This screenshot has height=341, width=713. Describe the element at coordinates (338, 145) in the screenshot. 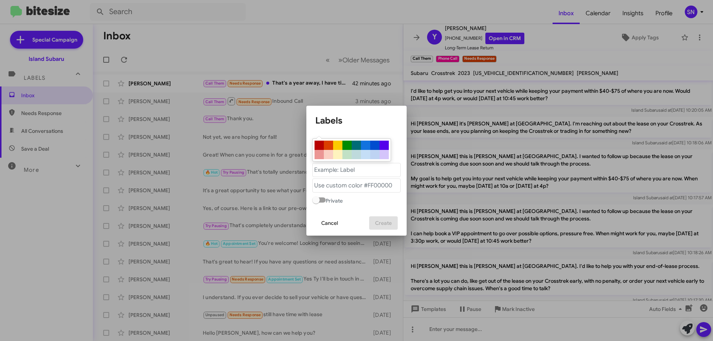

I see `div: #FCCB00` at that location.